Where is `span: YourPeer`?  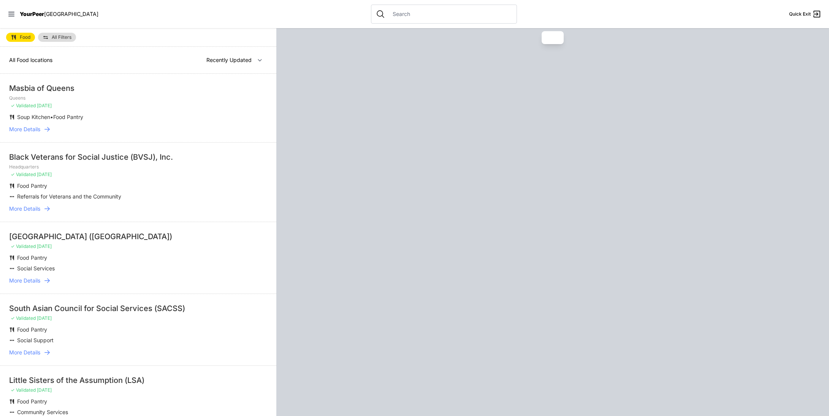 span: YourPeer is located at coordinates (32, 14).